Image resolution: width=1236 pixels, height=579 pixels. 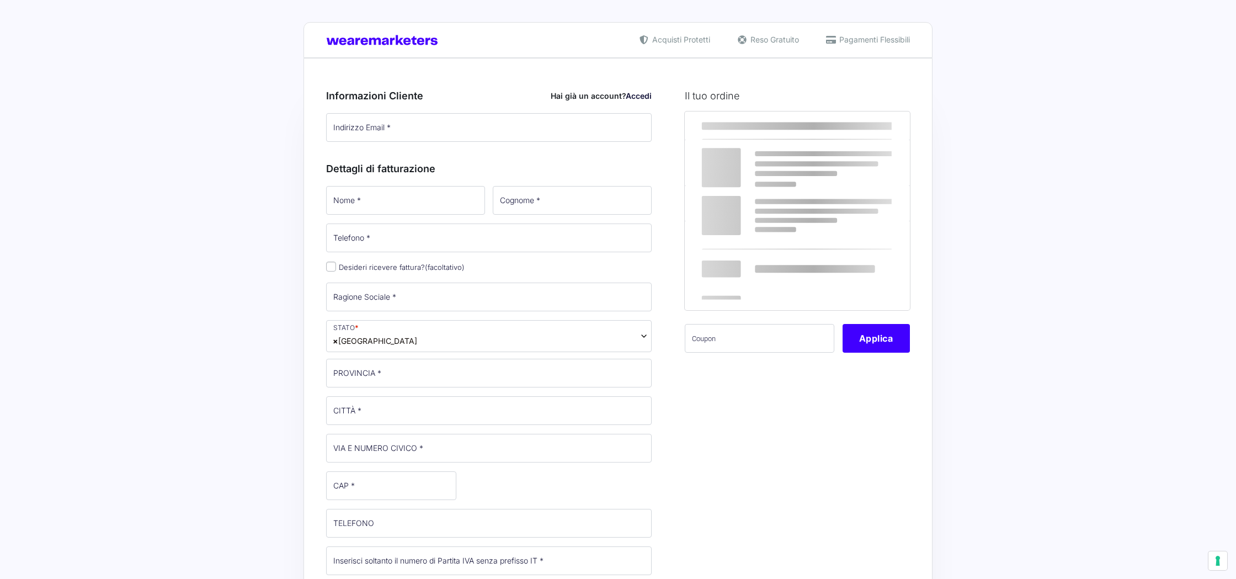 What do you see at coordinates (489, 95) in the screenshot?
I see `h3: Informazioni Cliente` at bounding box center [489, 95].